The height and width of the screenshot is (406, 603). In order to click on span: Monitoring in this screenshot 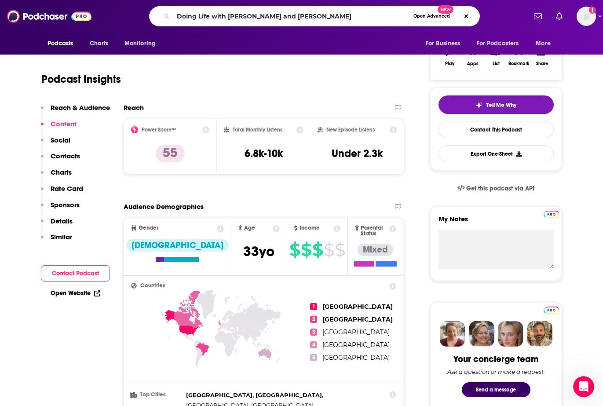, I will do `click(140, 44)`.